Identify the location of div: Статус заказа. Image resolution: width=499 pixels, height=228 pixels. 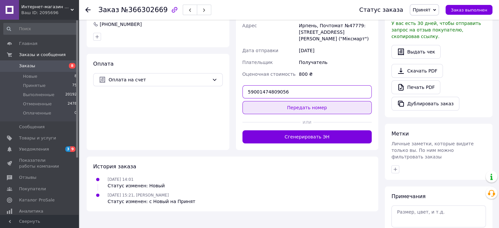
(381, 10).